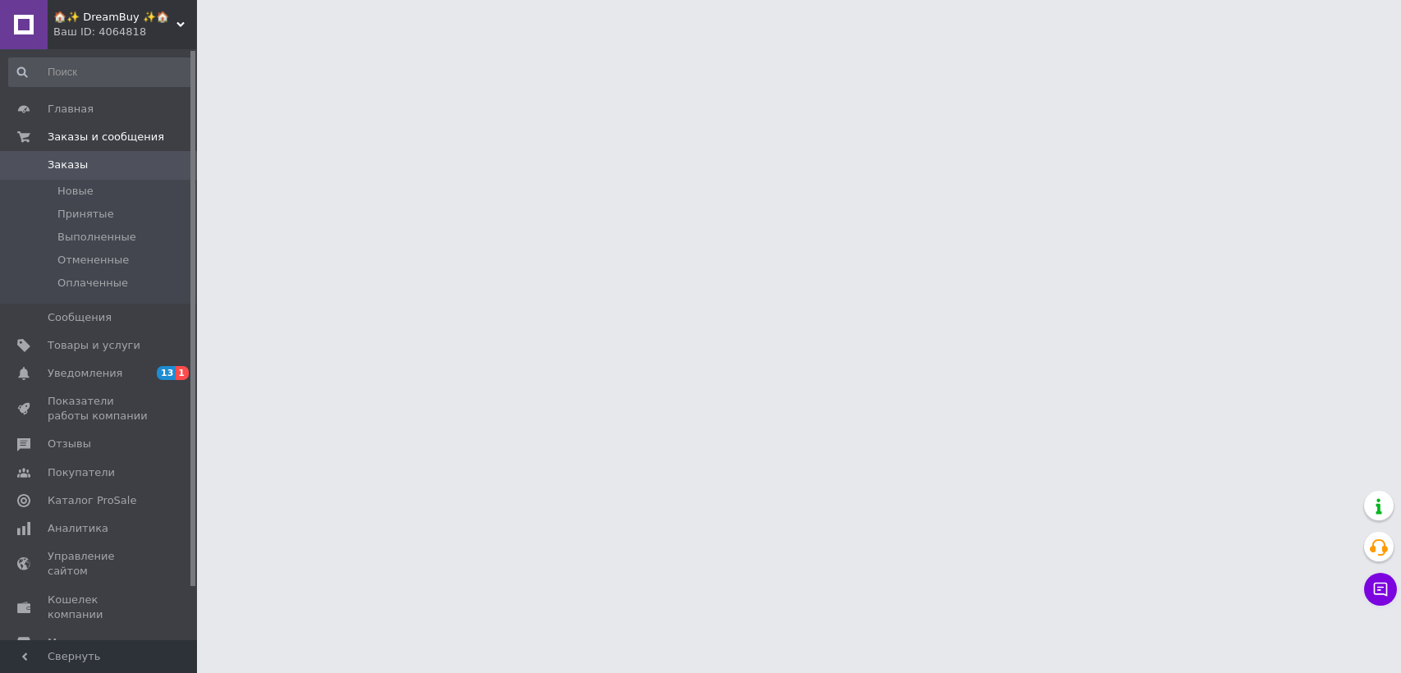  Describe the element at coordinates (85, 214) in the screenshot. I see `span: Принятые` at that location.